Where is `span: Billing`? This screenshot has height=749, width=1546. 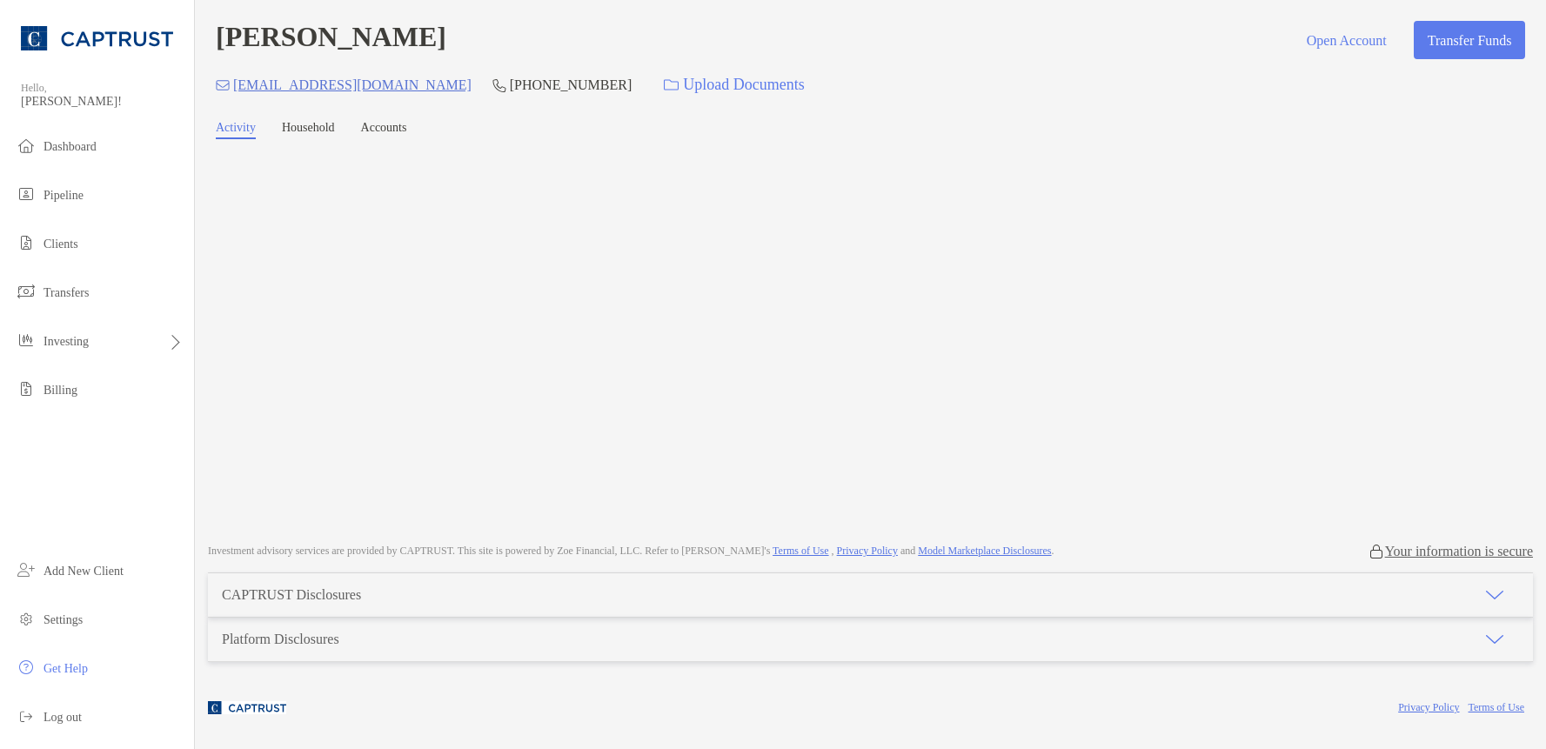 span: Billing is located at coordinates (60, 390).